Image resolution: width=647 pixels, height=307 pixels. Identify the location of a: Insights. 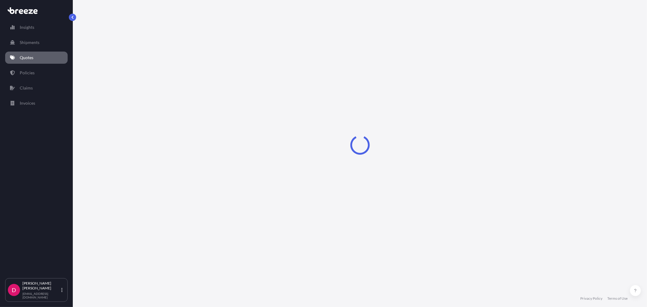
(36, 27).